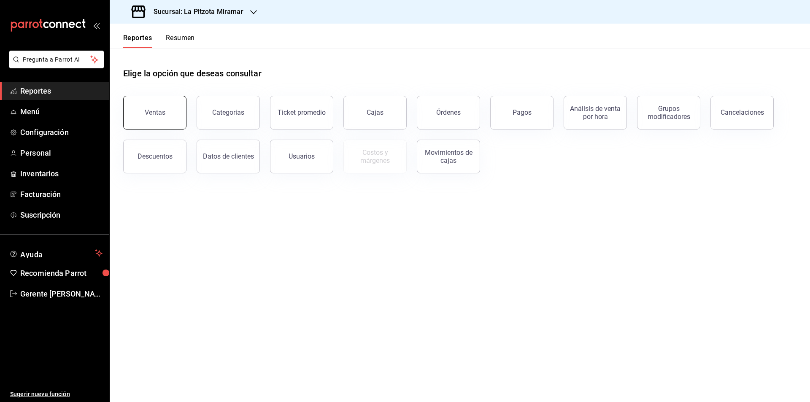  What do you see at coordinates (596, 113) in the screenshot?
I see `button: Análisis de venta por hora` at bounding box center [596, 113].